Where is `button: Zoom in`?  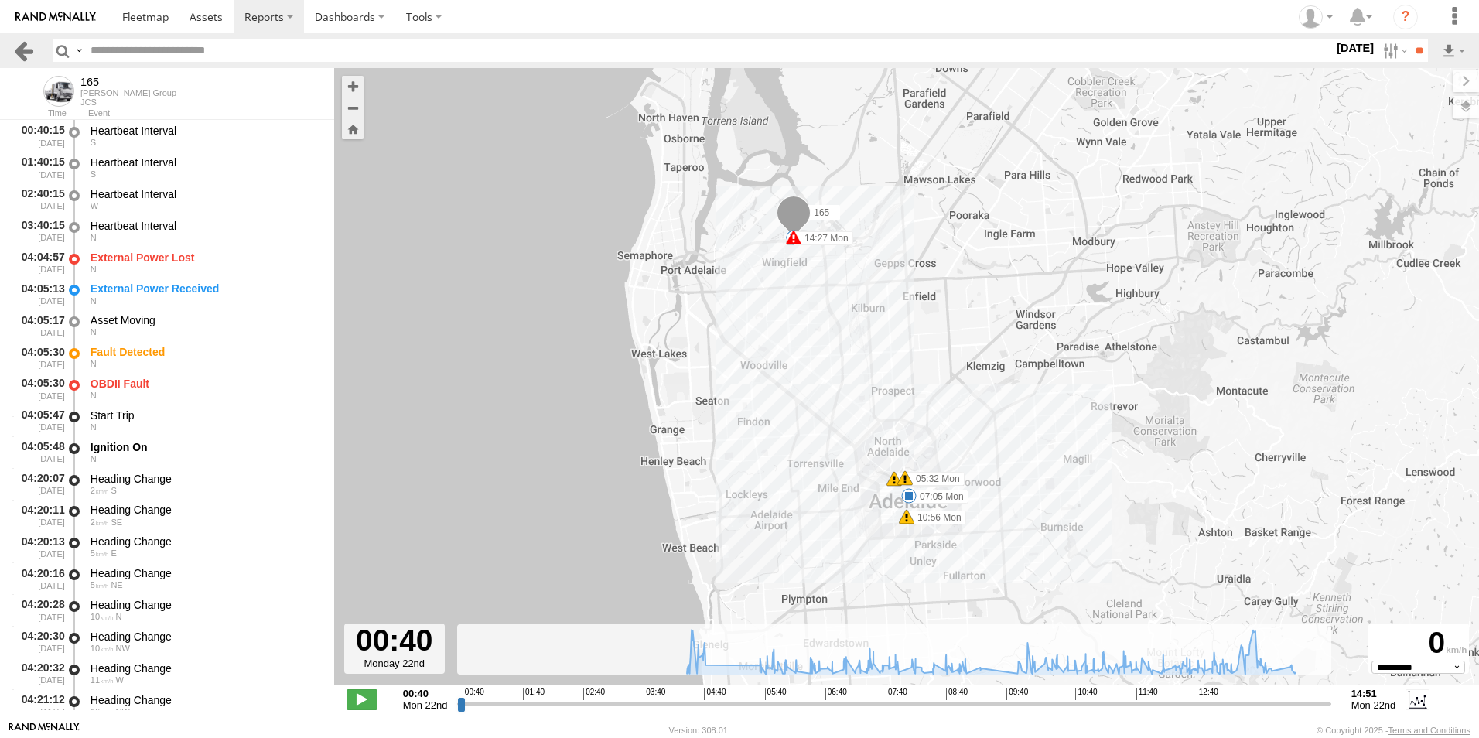
button: Zoom in is located at coordinates (353, 86).